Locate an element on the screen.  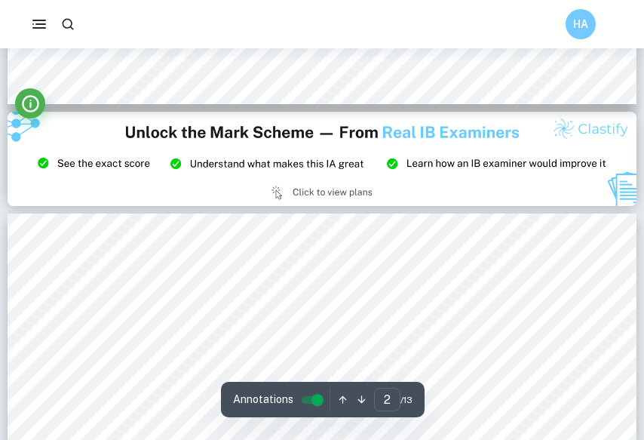
button: Info is located at coordinates (30, 103).